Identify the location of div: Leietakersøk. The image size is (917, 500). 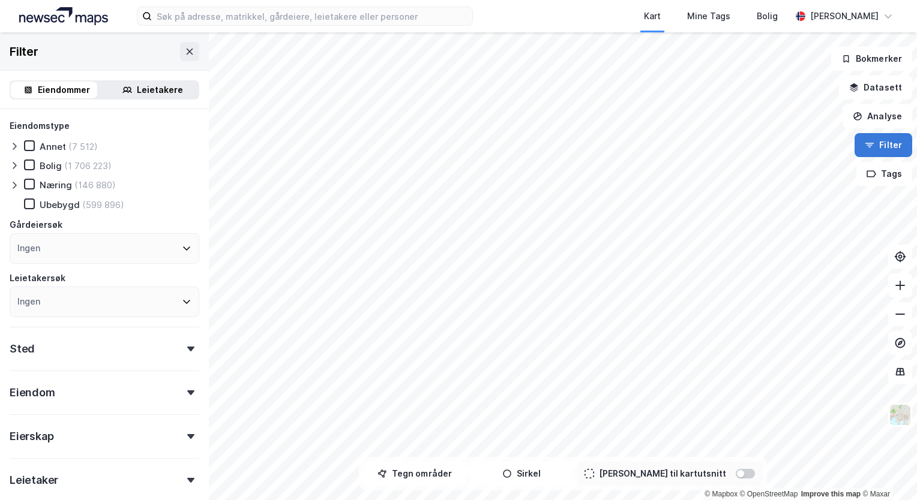
(37, 278).